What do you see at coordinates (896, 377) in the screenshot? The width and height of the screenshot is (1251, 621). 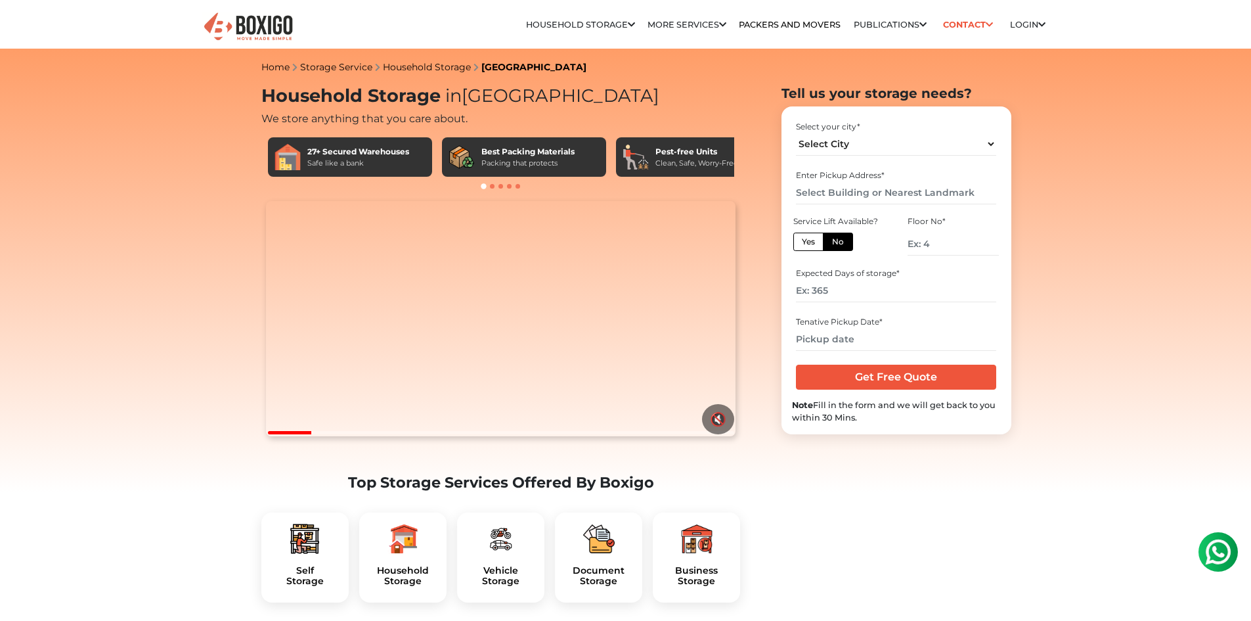 I see `input: Get Free Quote` at bounding box center [896, 377].